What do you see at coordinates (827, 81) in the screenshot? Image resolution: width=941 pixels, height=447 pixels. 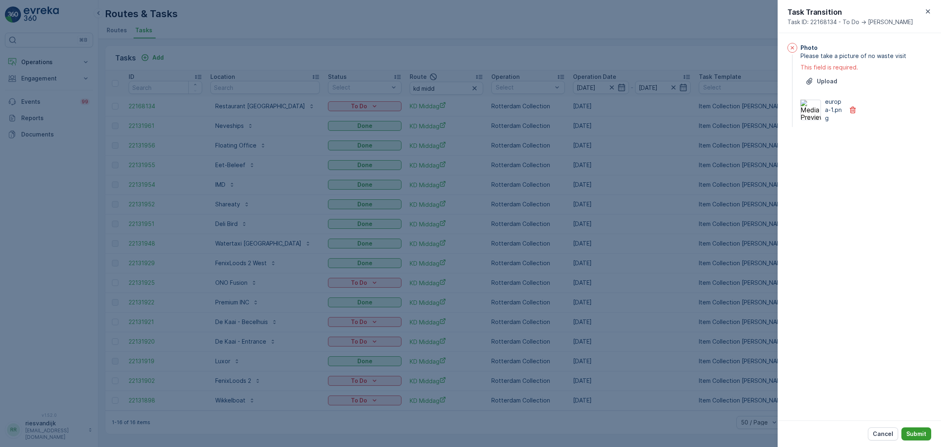 I see `p: Upload` at bounding box center [827, 81].